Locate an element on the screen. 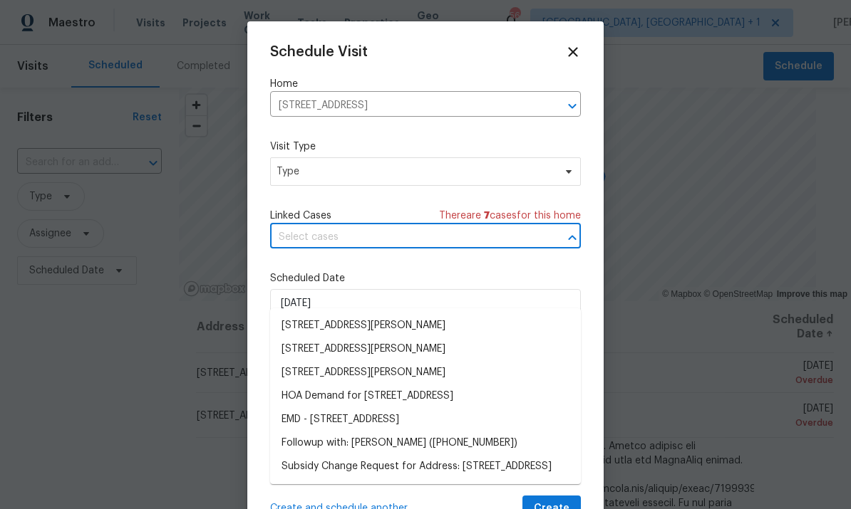 This screenshot has width=851, height=509. label: Visit Type is located at coordinates (425, 147).